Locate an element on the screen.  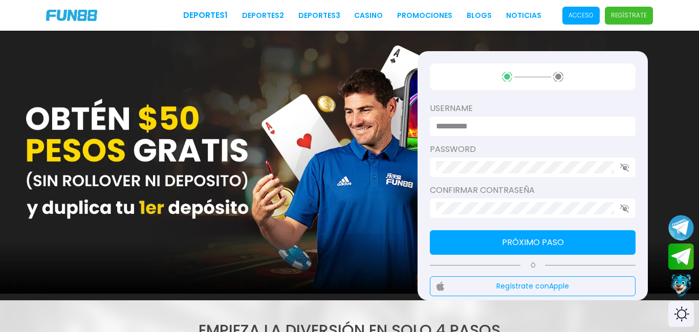
a: NOTICIAS is located at coordinates (524, 15).